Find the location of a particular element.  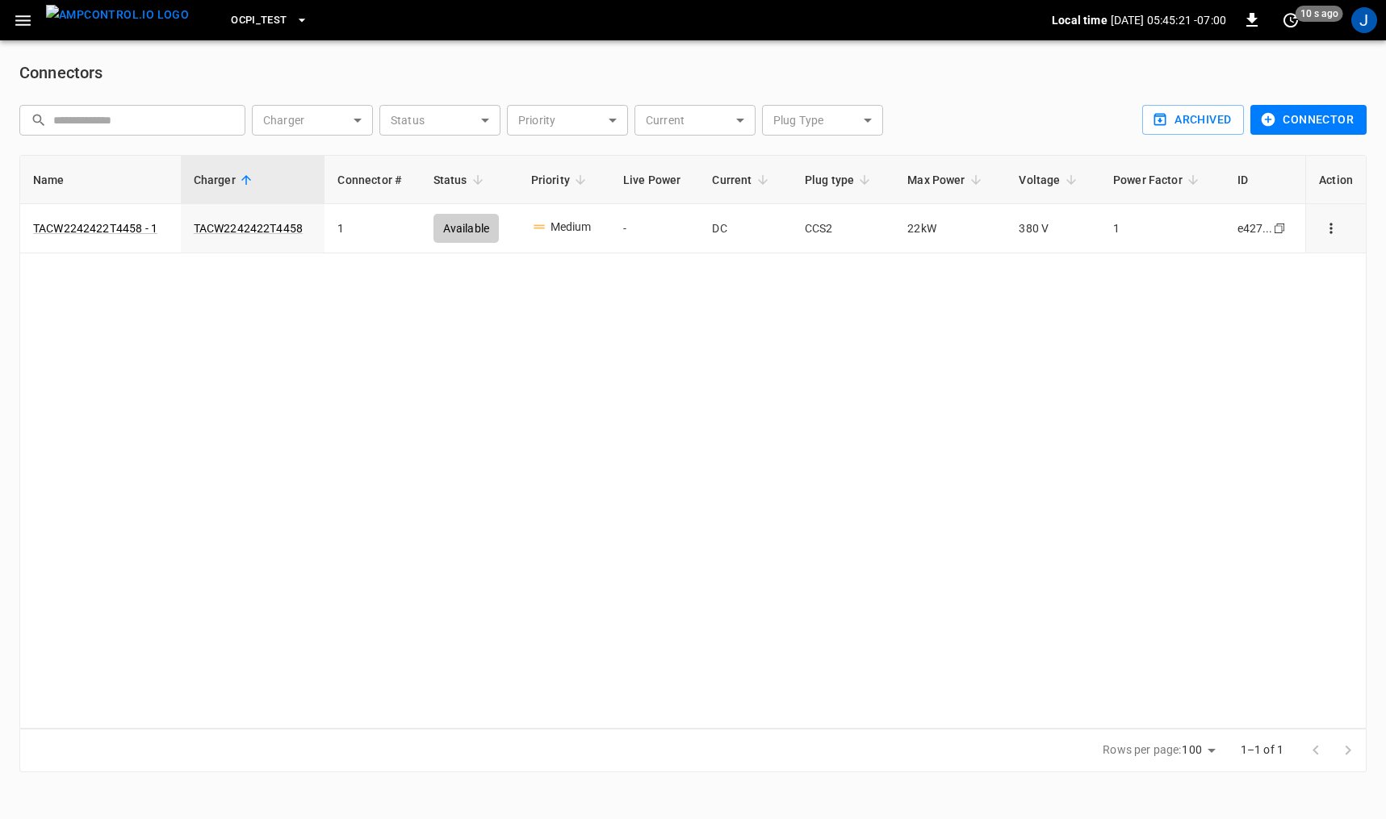

th: Action is located at coordinates (1335, 180).